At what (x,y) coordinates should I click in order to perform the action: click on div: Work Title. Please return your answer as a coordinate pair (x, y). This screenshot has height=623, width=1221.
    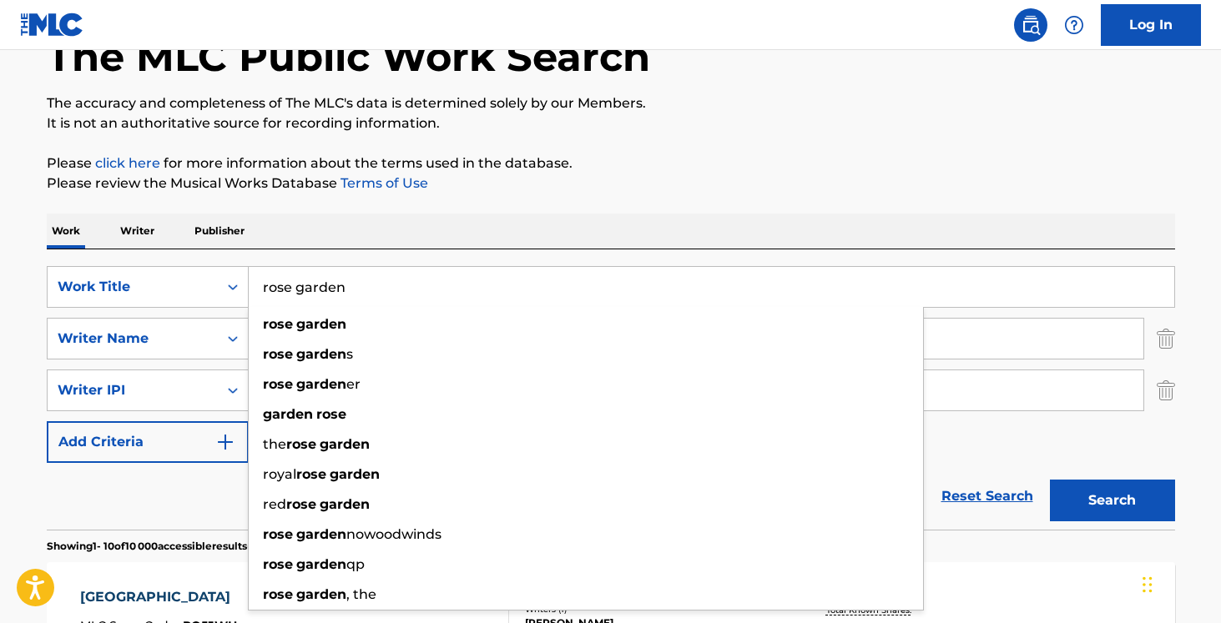
    Looking at the image, I should click on (133, 287).